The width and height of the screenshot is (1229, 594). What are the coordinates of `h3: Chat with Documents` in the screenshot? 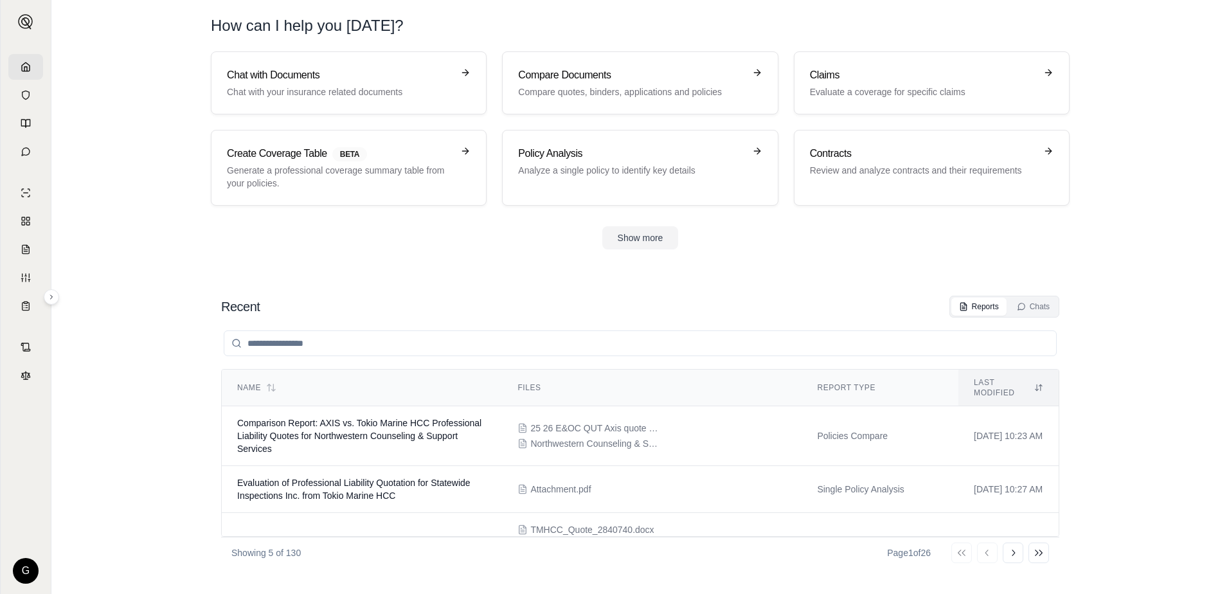 It's located at (340, 75).